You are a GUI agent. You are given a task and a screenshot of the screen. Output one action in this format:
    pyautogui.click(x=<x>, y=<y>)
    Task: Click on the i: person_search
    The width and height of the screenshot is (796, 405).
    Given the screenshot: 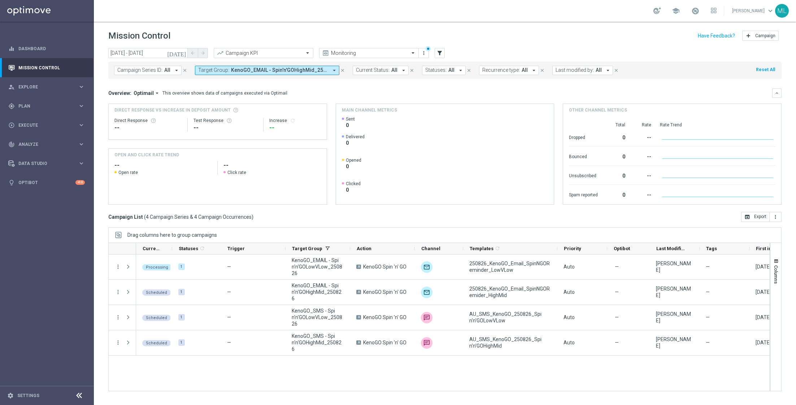 What is the action you would take?
    pyautogui.click(x=12, y=87)
    